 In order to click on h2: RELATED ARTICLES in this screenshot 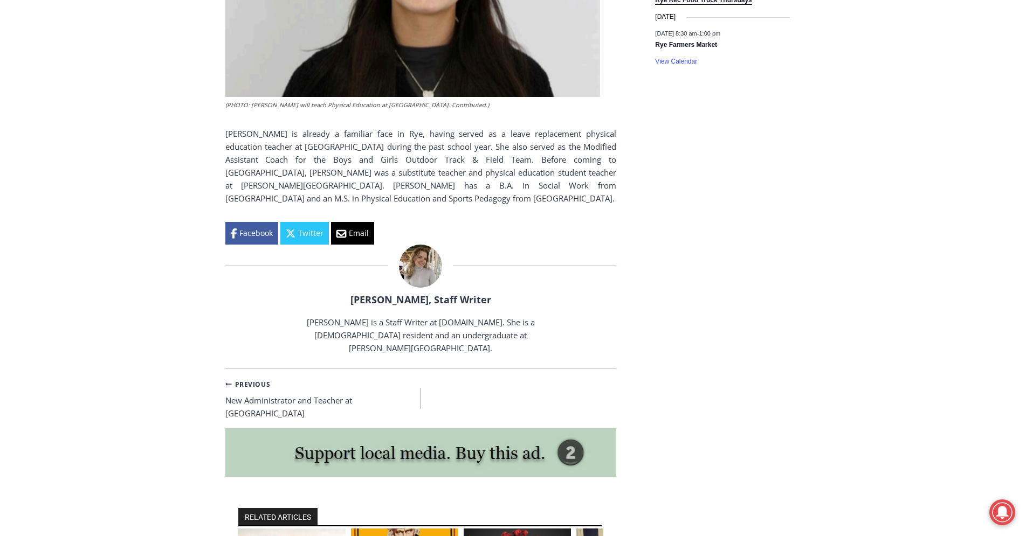, I will do `click(278, 517)`.